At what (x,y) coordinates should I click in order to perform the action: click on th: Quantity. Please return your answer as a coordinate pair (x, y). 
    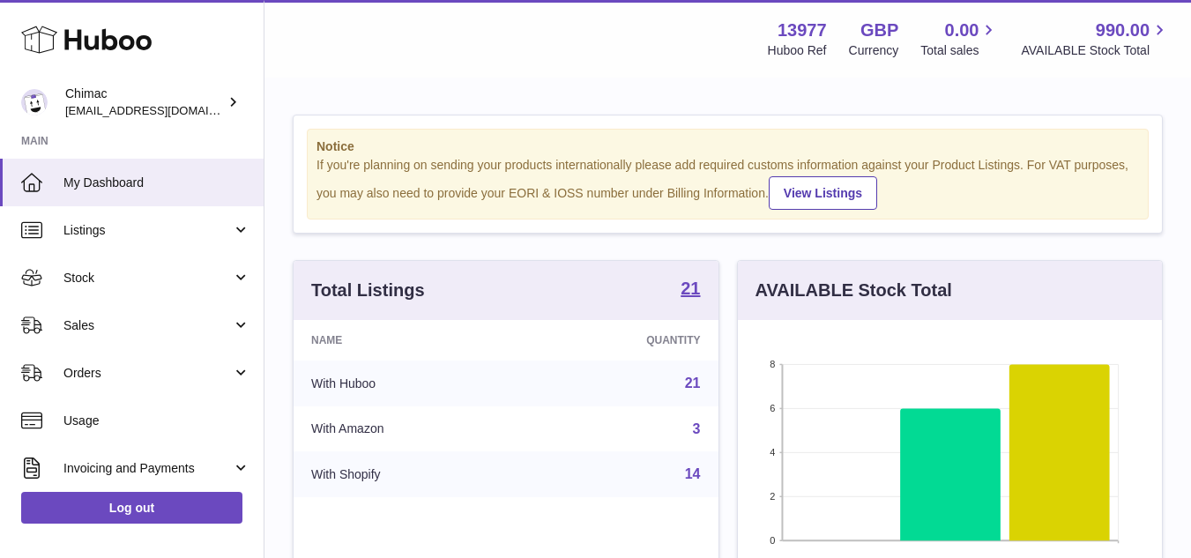
    Looking at the image, I should click on (621, 340).